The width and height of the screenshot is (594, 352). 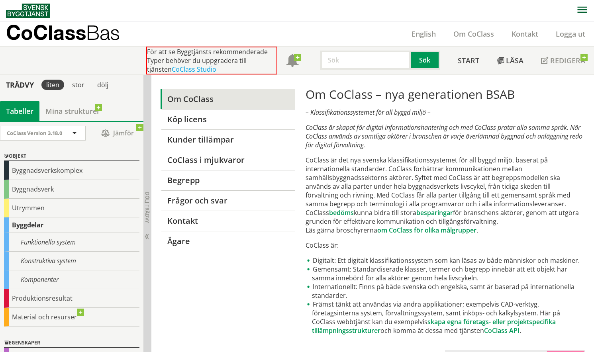 I want to click on span: Dölj trädvy, so click(x=147, y=208).